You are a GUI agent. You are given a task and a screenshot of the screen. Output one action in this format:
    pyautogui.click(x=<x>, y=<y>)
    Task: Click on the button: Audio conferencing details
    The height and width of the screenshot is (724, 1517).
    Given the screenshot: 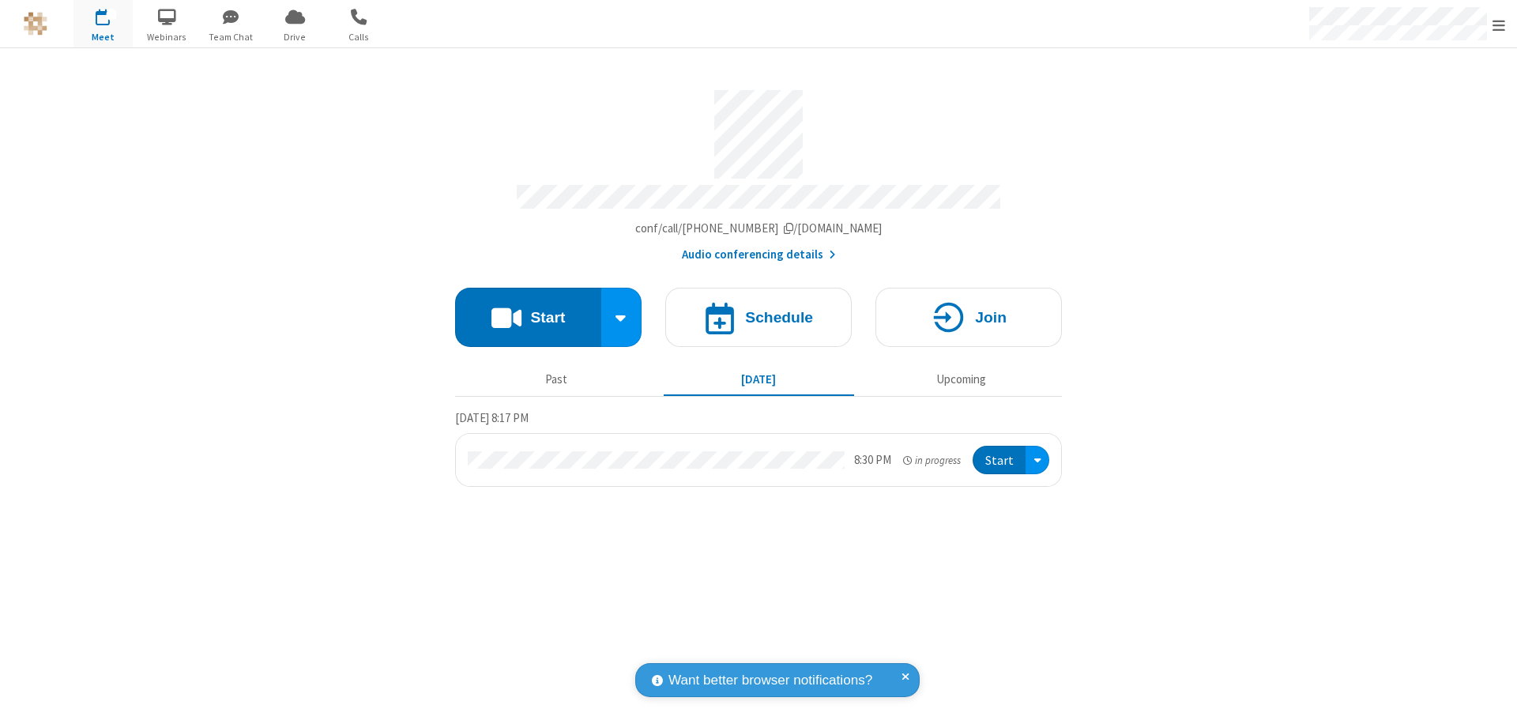 What is the action you would take?
    pyautogui.click(x=759, y=254)
    